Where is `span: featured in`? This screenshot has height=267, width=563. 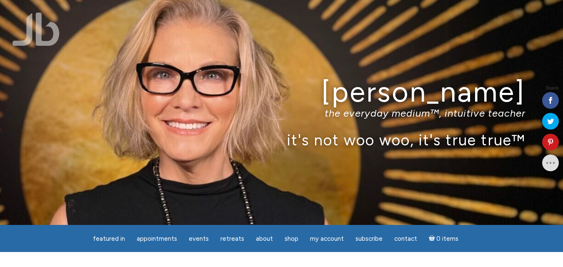
span: featured in is located at coordinates (109, 239).